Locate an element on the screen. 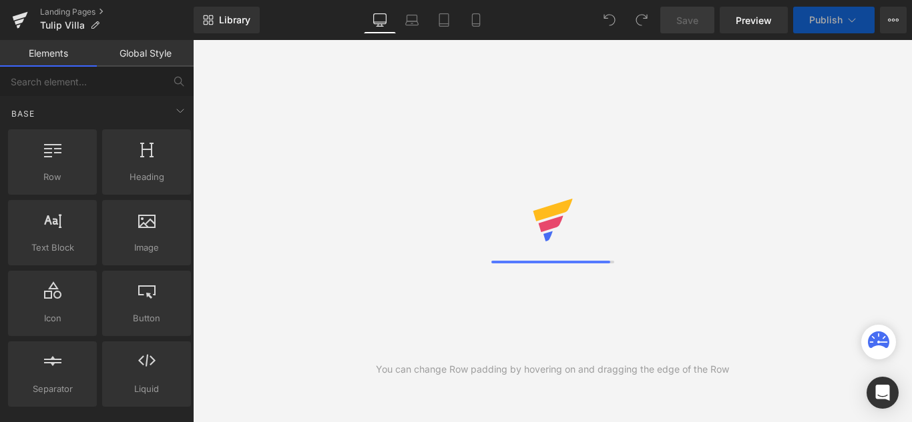 The height and width of the screenshot is (422, 912). span: Save is located at coordinates (687, 20).